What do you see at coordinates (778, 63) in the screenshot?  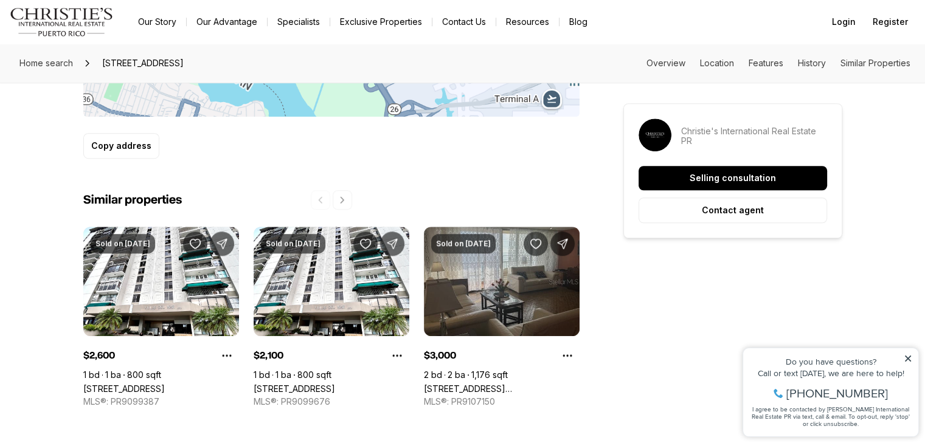 I see `nav: Page section menu` at bounding box center [778, 63].